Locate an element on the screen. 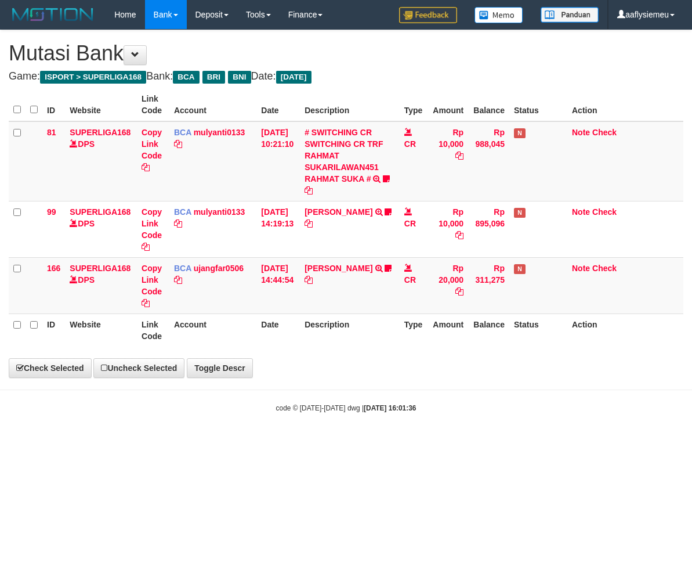  h1: Mutasi Bank is located at coordinates (346, 53).